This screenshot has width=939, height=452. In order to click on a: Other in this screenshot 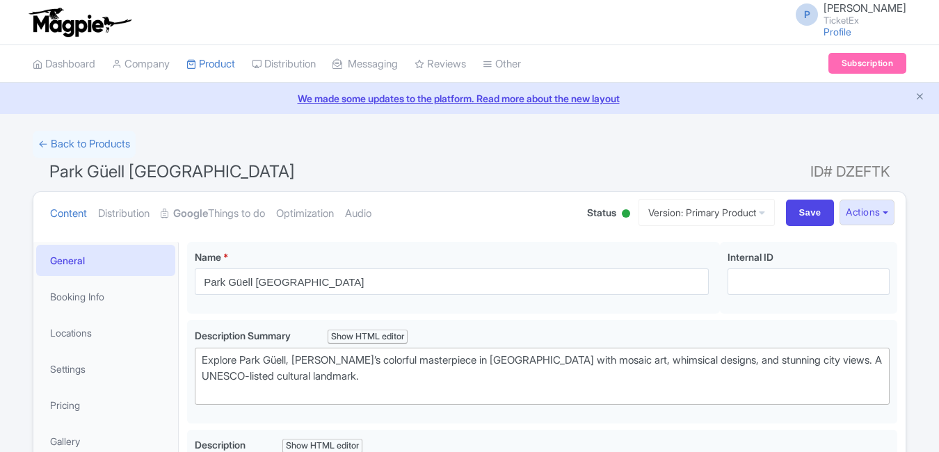, I will do `click(501, 64)`.